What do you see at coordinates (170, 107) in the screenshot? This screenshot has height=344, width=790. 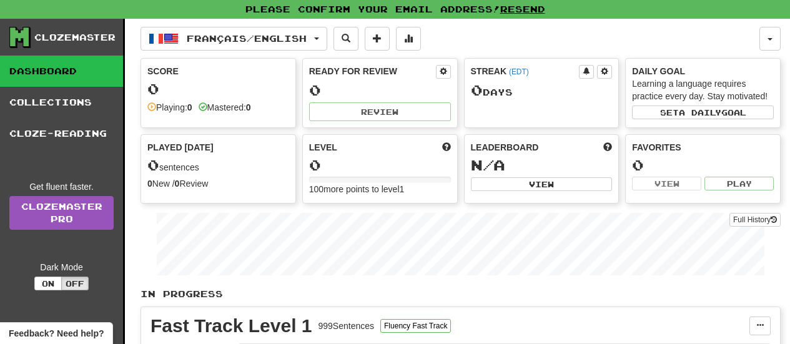 I see `div: Playing:` at bounding box center [170, 107].